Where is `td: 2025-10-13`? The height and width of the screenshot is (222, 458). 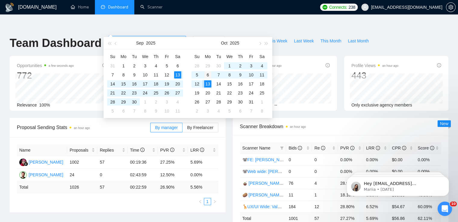
td: 2025-10-13 is located at coordinates (208, 84).